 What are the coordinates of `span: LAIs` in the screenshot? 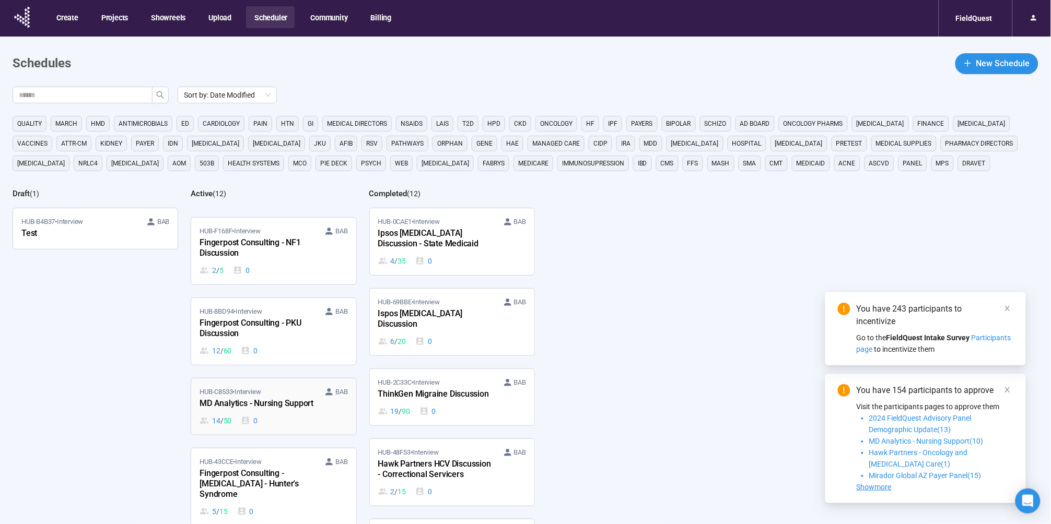 It's located at (442, 124).